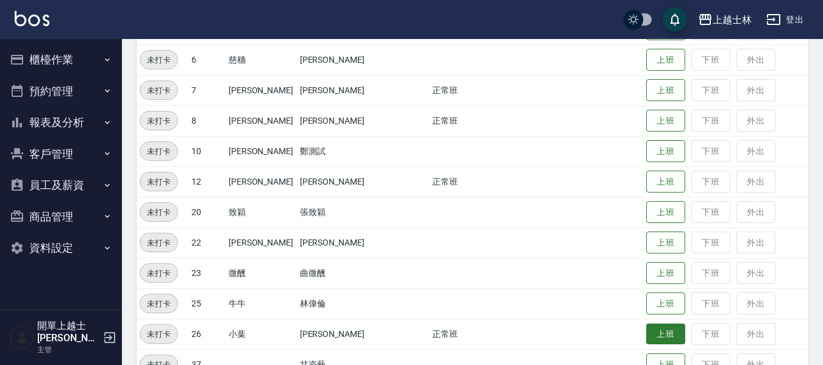  Describe the element at coordinates (22, 338) in the screenshot. I see `img: Person` at that location.